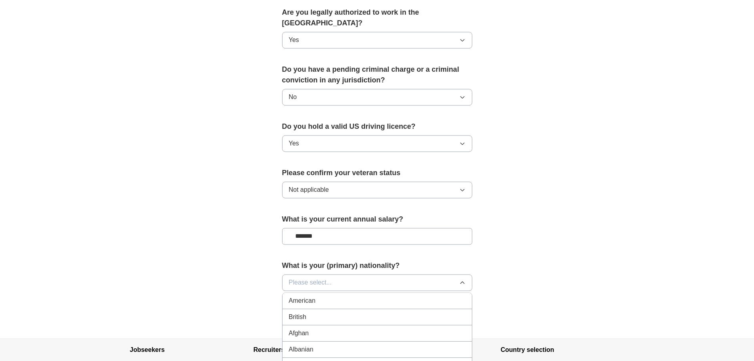  I want to click on label: Do you have a pending criminal charge or a criminal conviction in any jurisdiction?, so click(377, 75).